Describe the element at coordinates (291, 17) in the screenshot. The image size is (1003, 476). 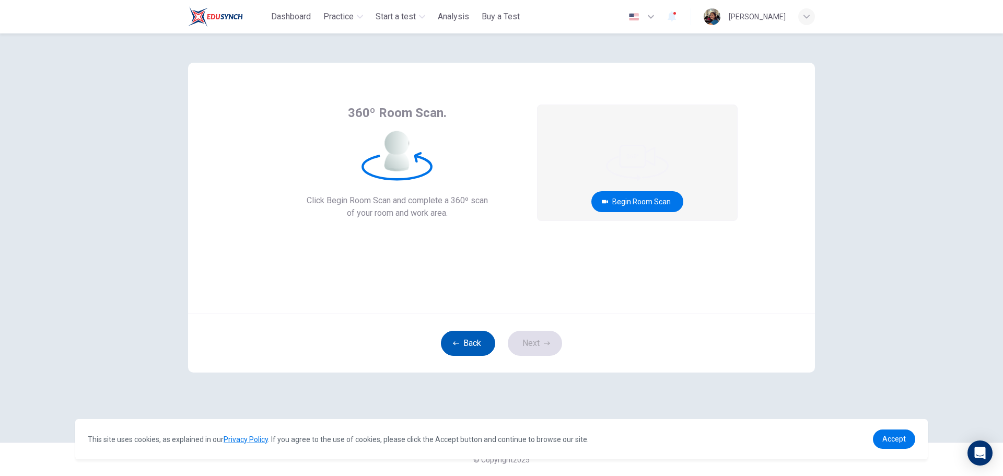
I see `a: Dashboard` at that location.